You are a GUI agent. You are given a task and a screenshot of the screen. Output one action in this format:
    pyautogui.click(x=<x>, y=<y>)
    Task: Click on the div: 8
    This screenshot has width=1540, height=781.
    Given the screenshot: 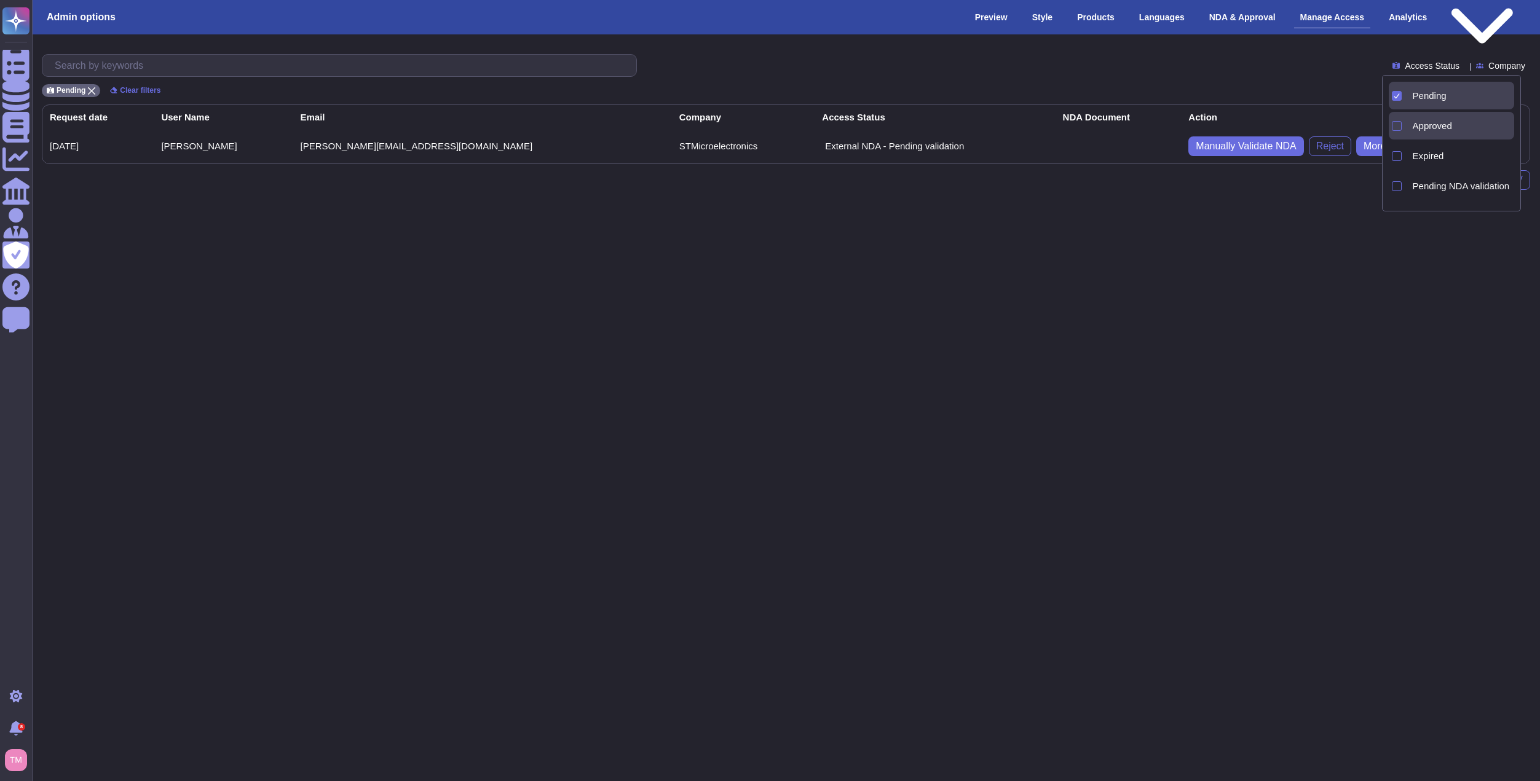 What is the action you would take?
    pyautogui.click(x=22, y=727)
    